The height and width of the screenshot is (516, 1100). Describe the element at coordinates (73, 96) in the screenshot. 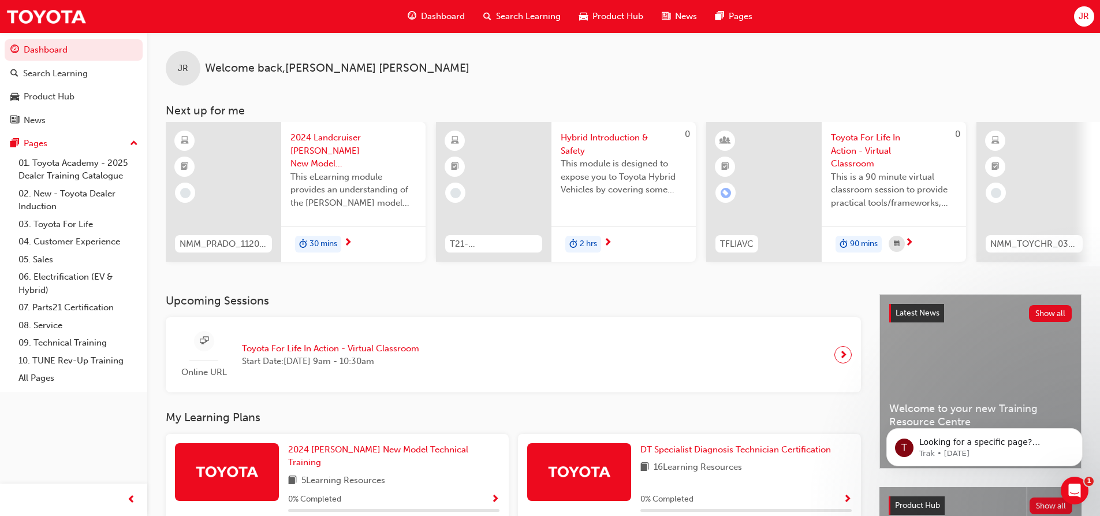

I see `a: Product Hub` at that location.